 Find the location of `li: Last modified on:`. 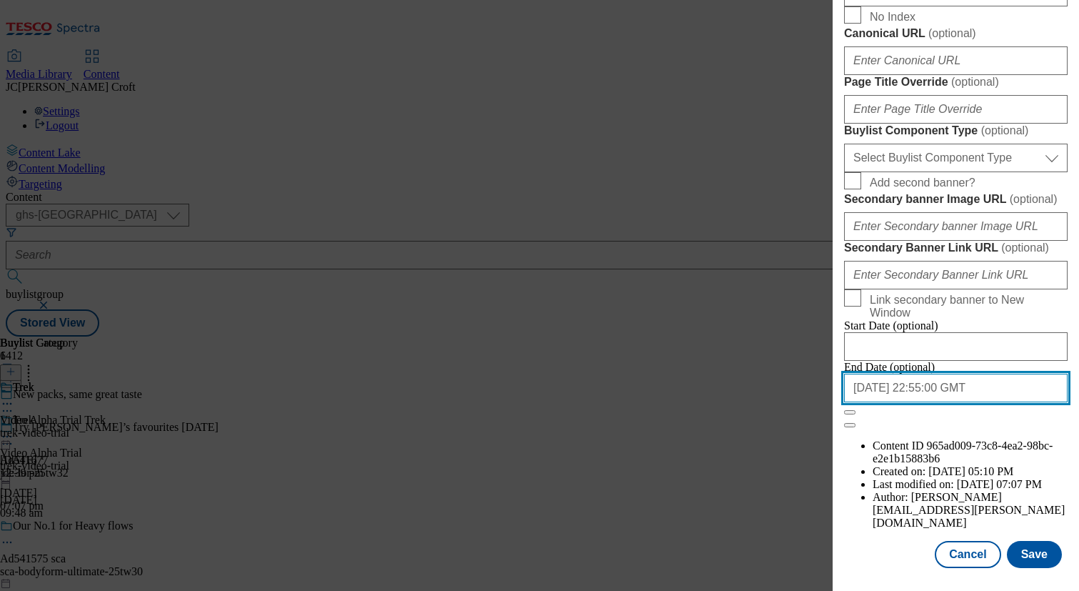

li: Last modified on: is located at coordinates (970, 484).